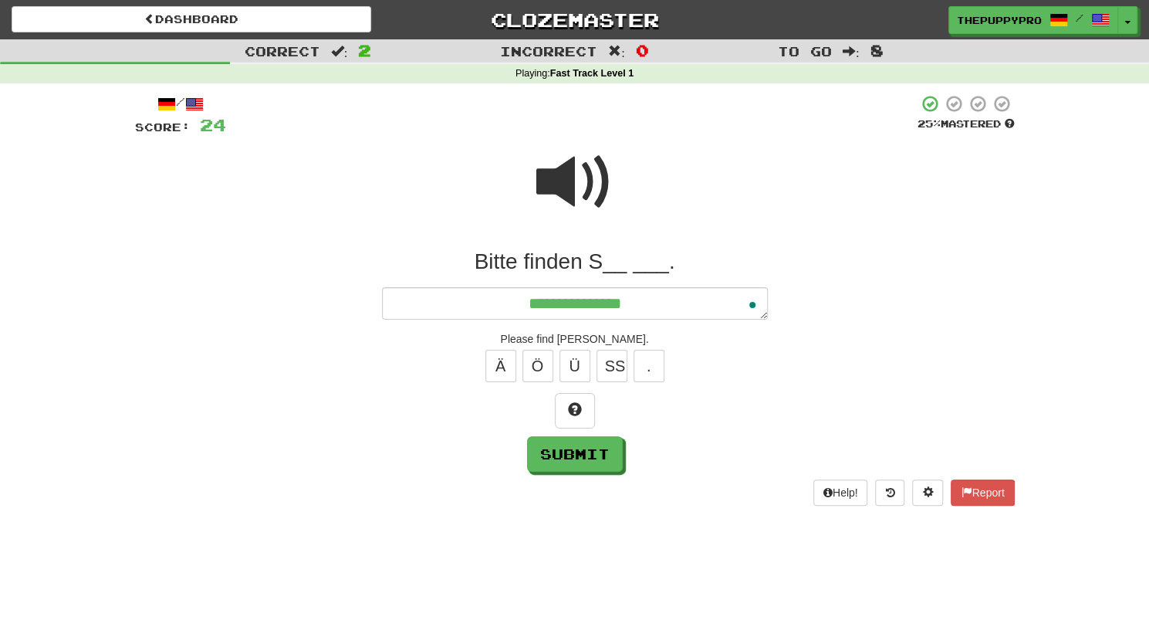 Image resolution: width=1149 pixels, height=644 pixels. Describe the element at coordinates (549, 51) in the screenshot. I see `span: Incorrect` at that location.